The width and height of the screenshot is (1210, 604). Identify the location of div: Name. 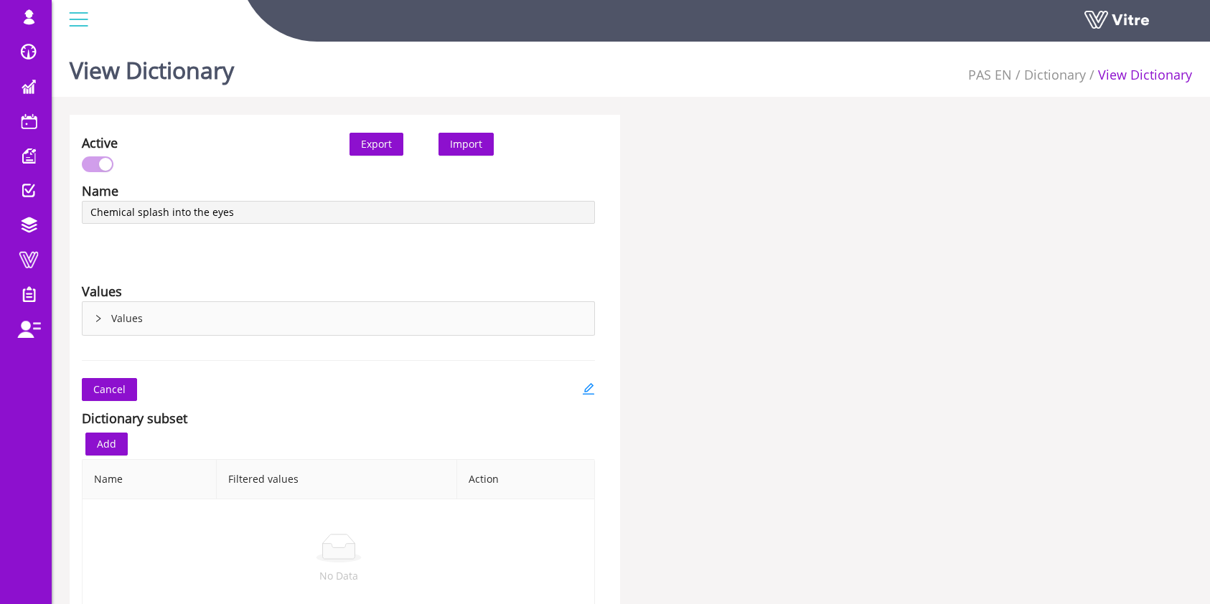
(100, 191).